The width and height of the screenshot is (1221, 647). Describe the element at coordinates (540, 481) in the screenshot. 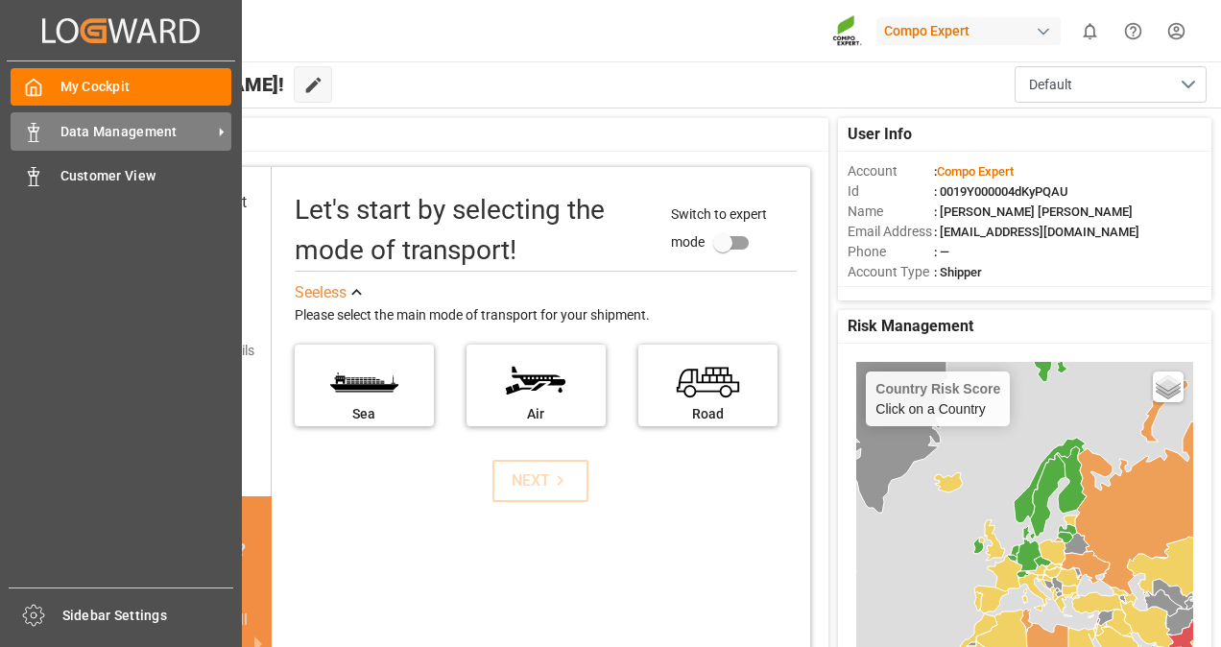

I see `button: NEXT` at that location.